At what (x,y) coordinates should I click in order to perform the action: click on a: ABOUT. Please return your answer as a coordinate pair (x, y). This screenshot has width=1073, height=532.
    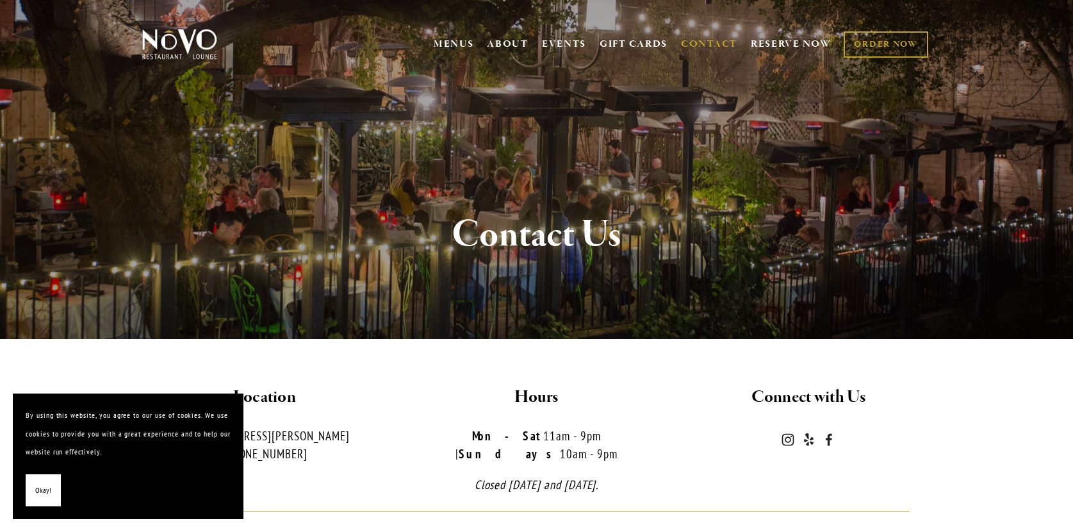
    Looking at the image, I should click on (507, 44).